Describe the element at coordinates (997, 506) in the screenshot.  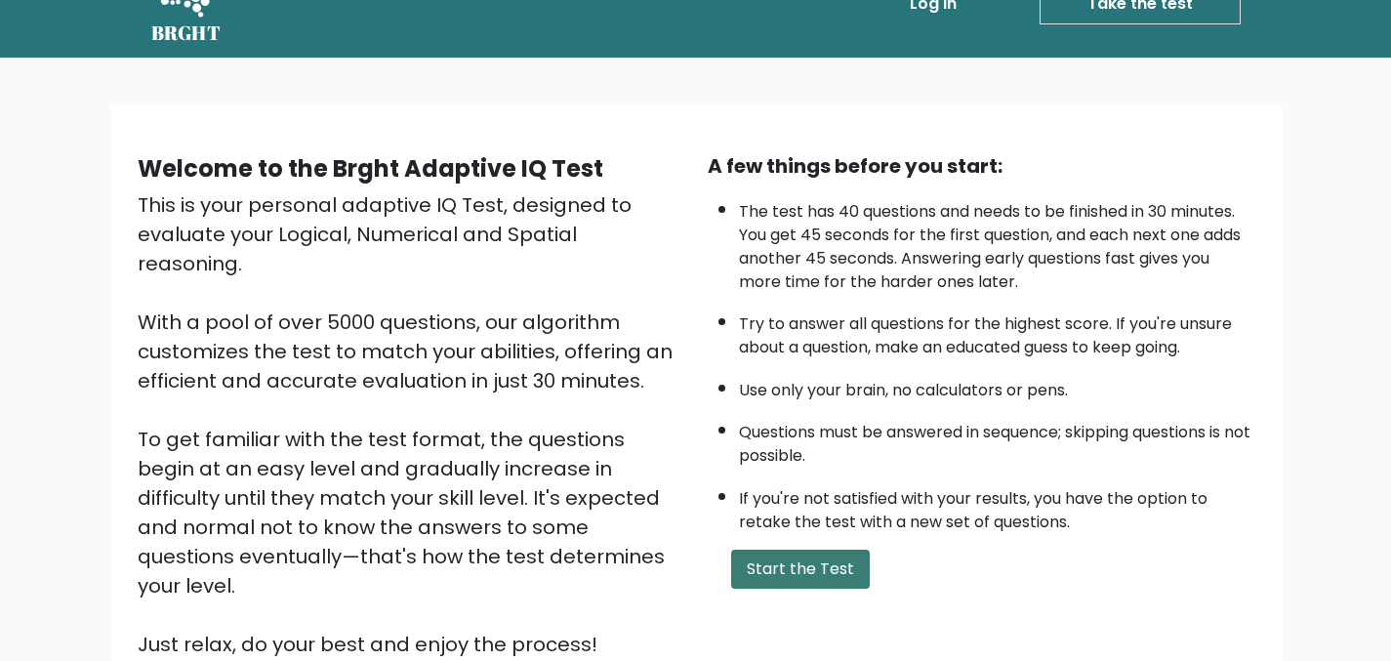
I see `li: If you're not satisfied with your results, you have the option to retake the test with a new set ...` at that location.